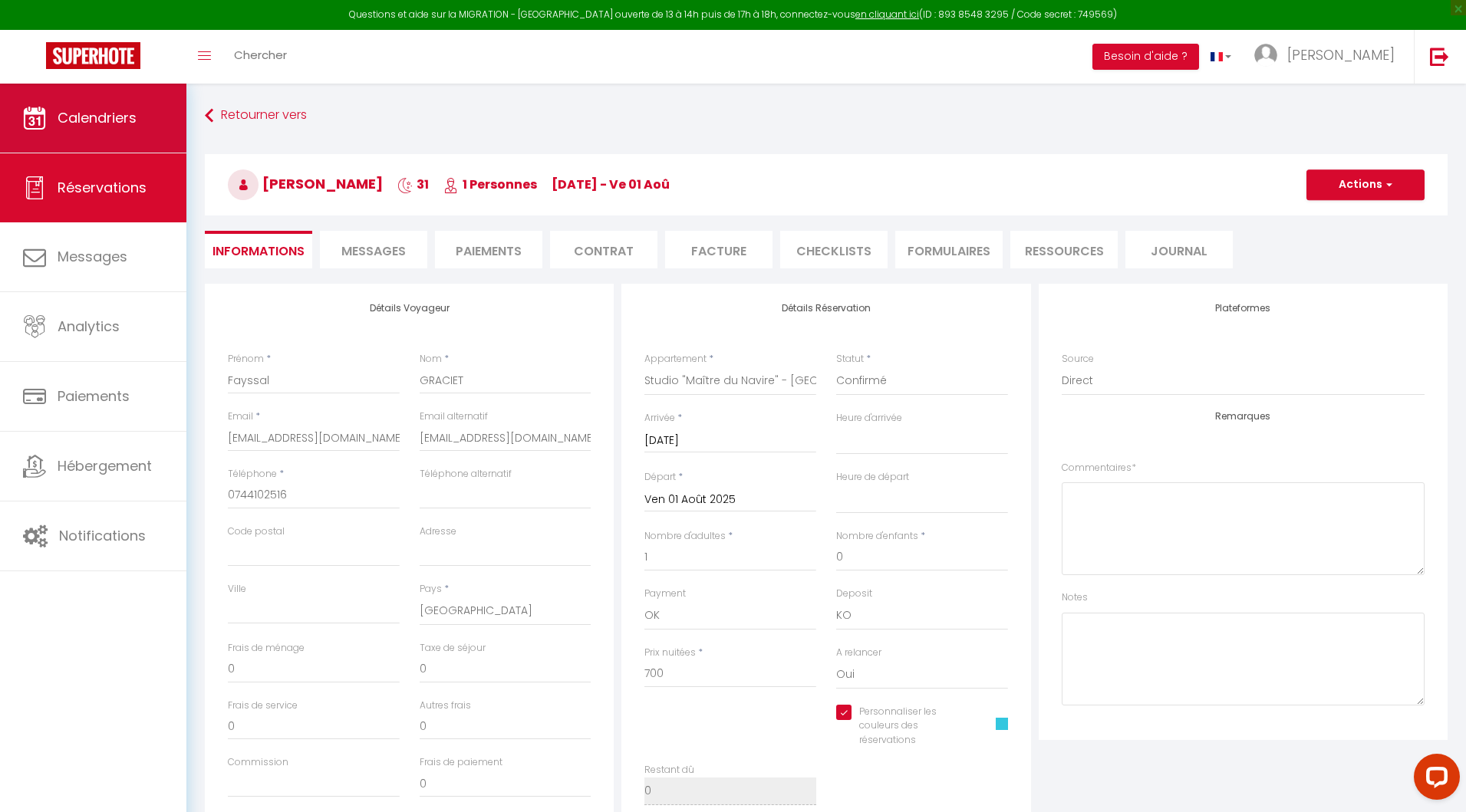  Describe the element at coordinates (1439, 56) in the screenshot. I see `img: logout` at that location.